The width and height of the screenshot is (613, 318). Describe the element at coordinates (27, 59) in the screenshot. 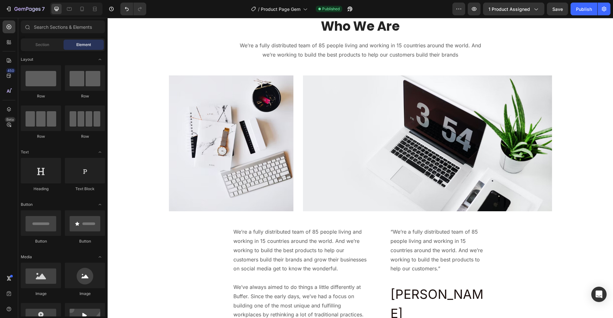

I see `span: Layout` at that location.